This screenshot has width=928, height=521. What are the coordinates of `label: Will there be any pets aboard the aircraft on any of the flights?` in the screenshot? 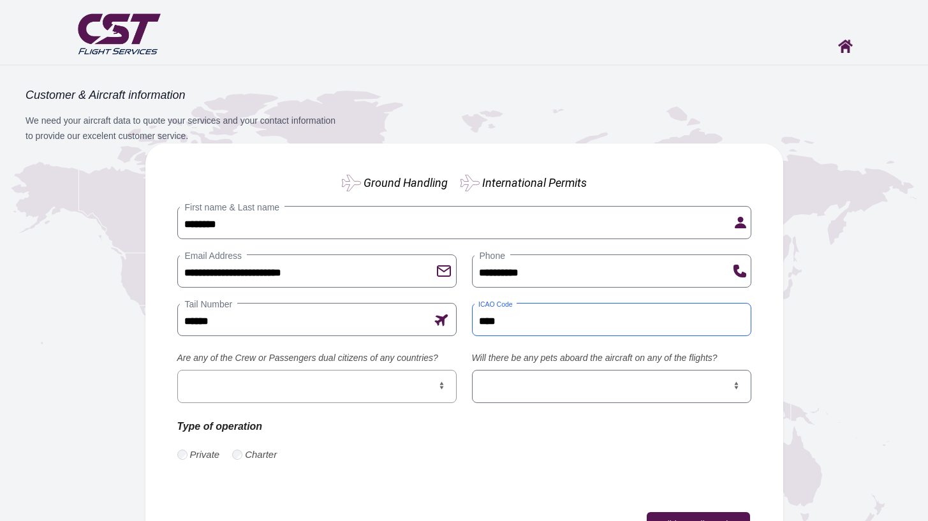 It's located at (611, 358).